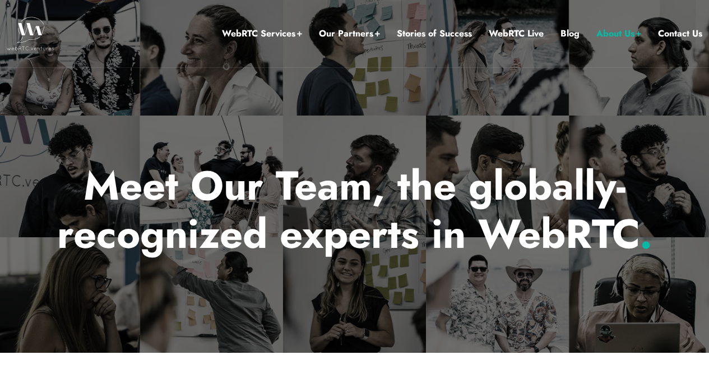  What do you see at coordinates (680, 34) in the screenshot?
I see `a: Contact Us` at bounding box center [680, 34].